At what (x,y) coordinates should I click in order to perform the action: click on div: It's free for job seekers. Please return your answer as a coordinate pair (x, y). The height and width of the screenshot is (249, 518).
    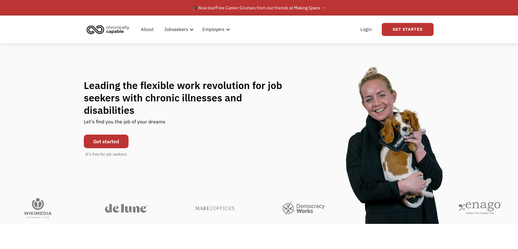
    Looking at the image, I should click on (106, 154).